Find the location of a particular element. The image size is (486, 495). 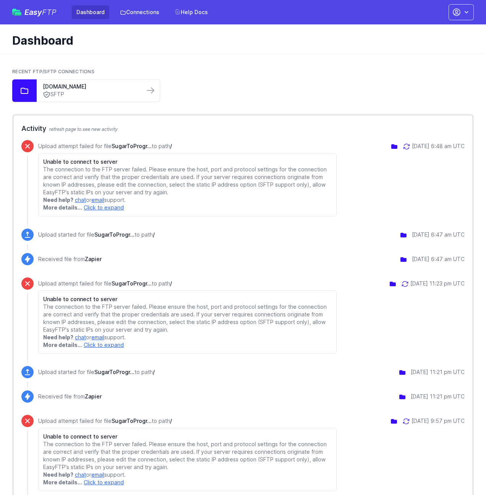

h2: Recent FTP/SFTP Connections is located at coordinates (243, 72).